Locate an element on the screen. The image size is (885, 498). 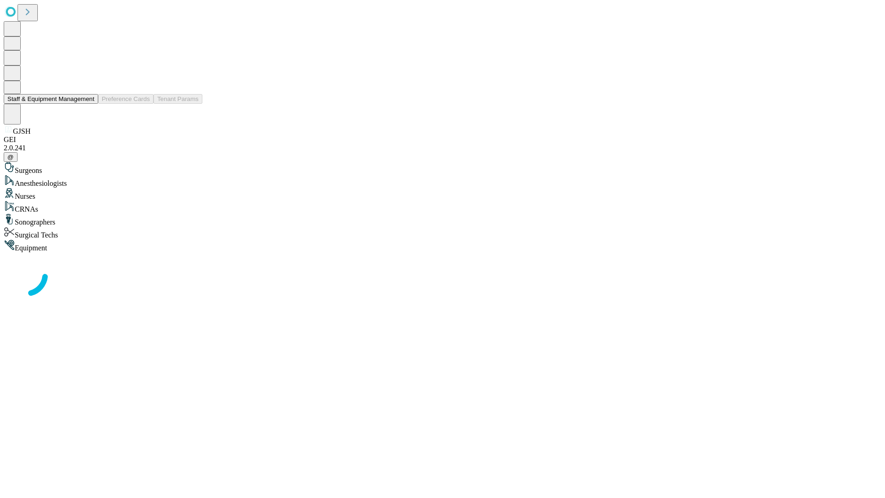
div: Surgeons is located at coordinates (442, 168).